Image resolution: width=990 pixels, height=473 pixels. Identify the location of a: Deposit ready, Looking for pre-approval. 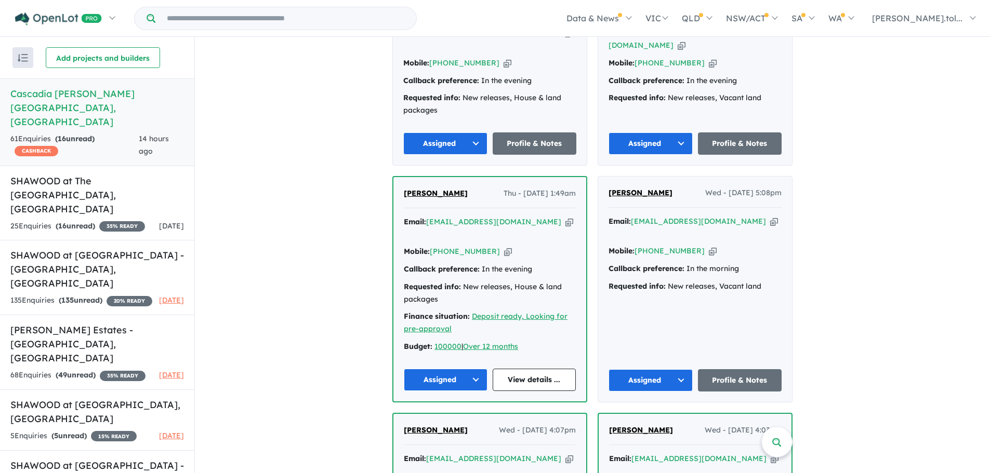
(485, 323).